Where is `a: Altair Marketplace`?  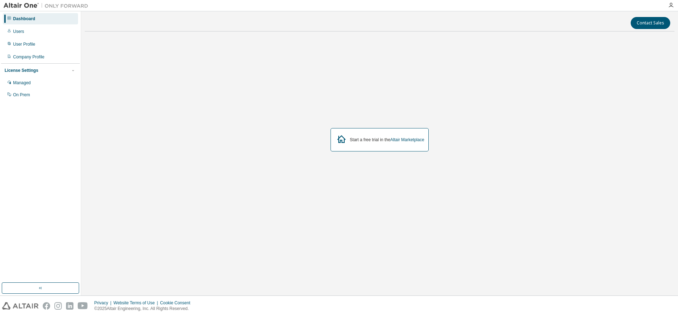
a: Altair Marketplace is located at coordinates (407, 140).